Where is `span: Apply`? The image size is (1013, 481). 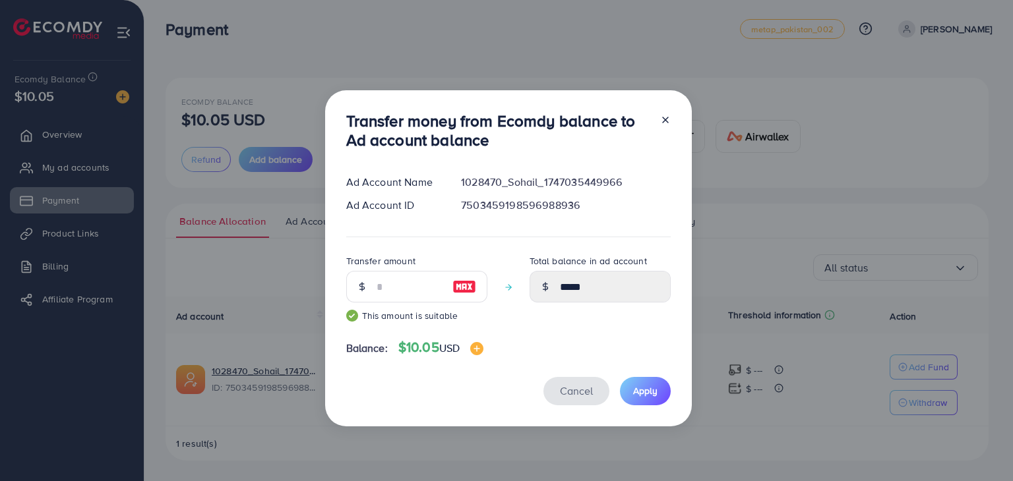
span: Apply is located at coordinates (645, 391).